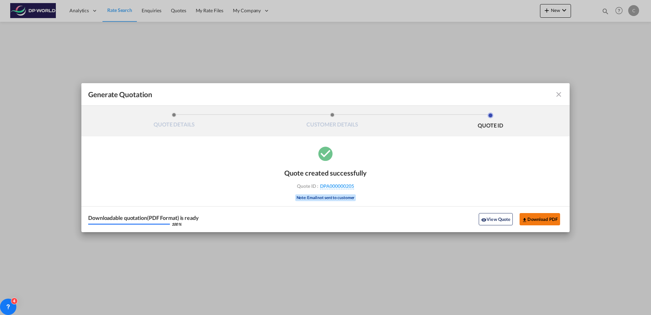 This screenshot has height=315, width=651. Describe the element at coordinates (484, 220) in the screenshot. I see `md-icon: icon-eye` at that location.